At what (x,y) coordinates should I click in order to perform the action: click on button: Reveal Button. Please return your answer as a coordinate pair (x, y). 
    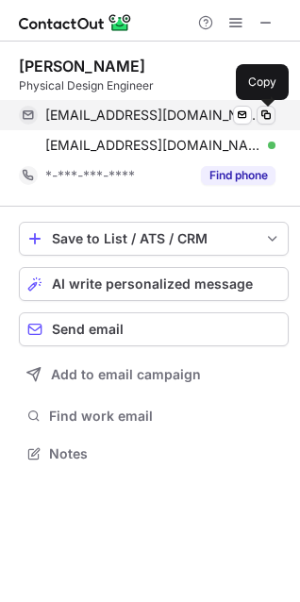
    Looking at the image, I should click on (238, 175).